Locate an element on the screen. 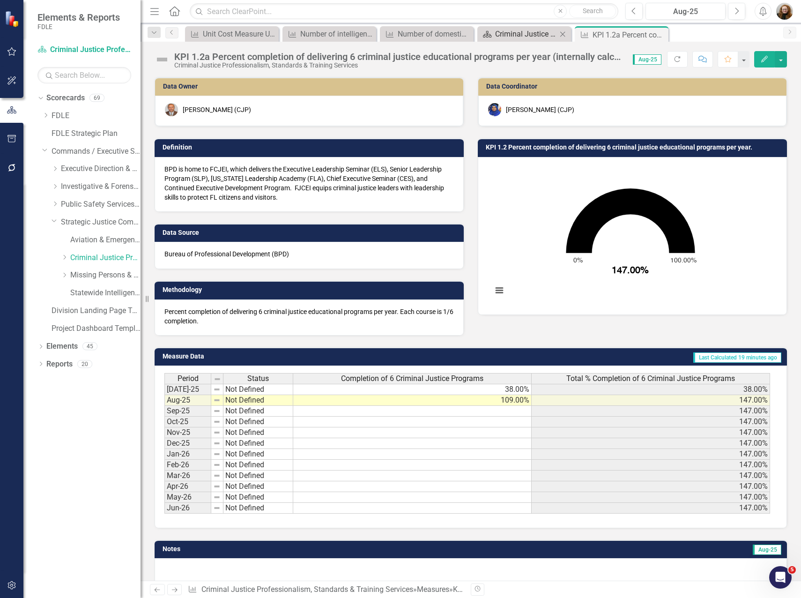  a: Missing Persons & Offender Enforcement is located at coordinates (105, 275).